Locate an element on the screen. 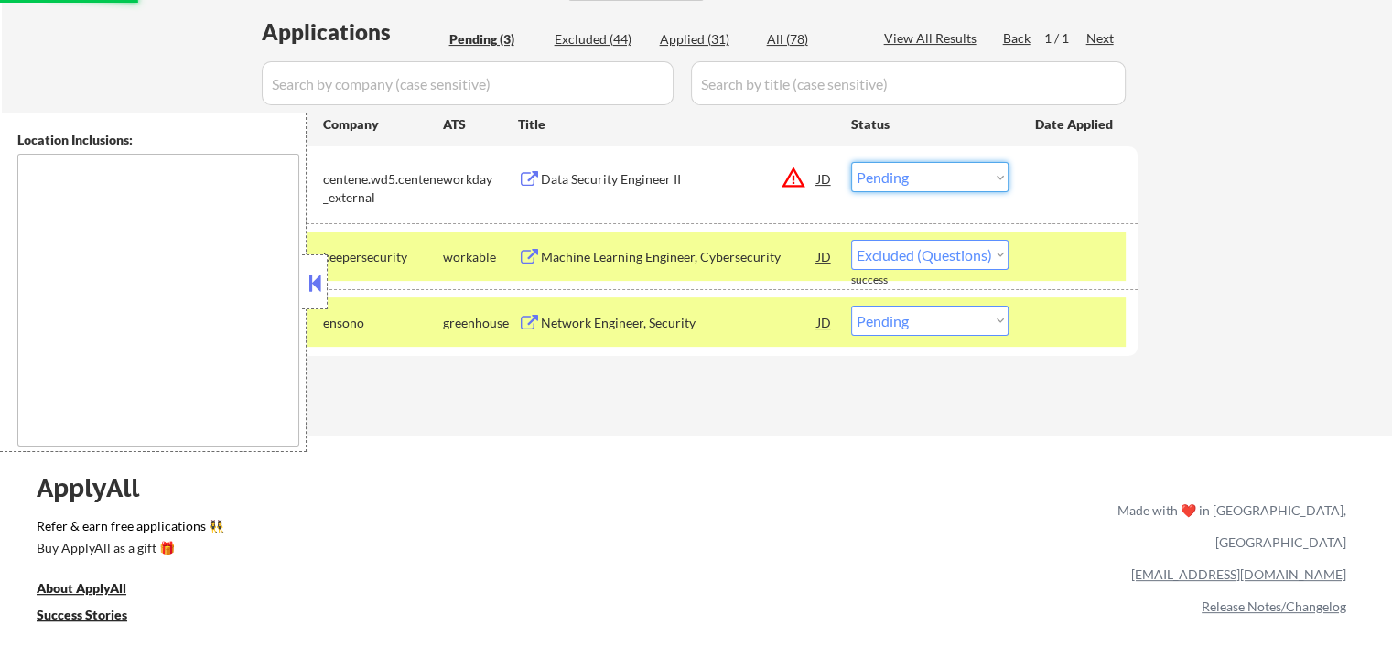 The height and width of the screenshot is (668, 1392). a: Success Stories is located at coordinates (94, 617).